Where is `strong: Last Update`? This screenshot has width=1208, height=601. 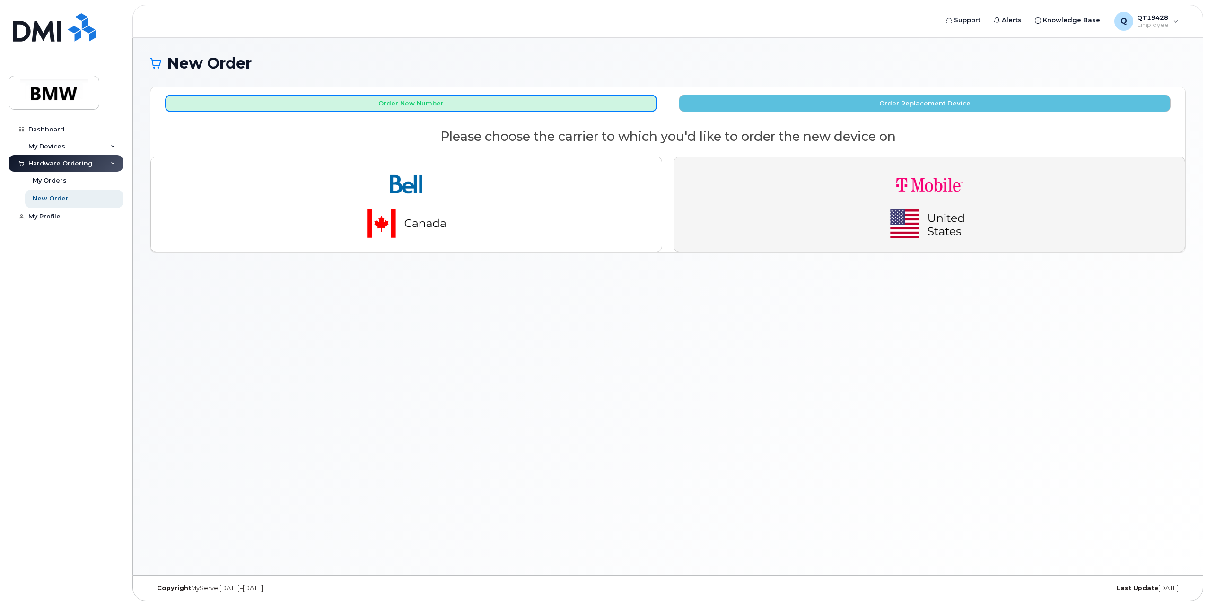 strong: Last Update is located at coordinates (1138, 588).